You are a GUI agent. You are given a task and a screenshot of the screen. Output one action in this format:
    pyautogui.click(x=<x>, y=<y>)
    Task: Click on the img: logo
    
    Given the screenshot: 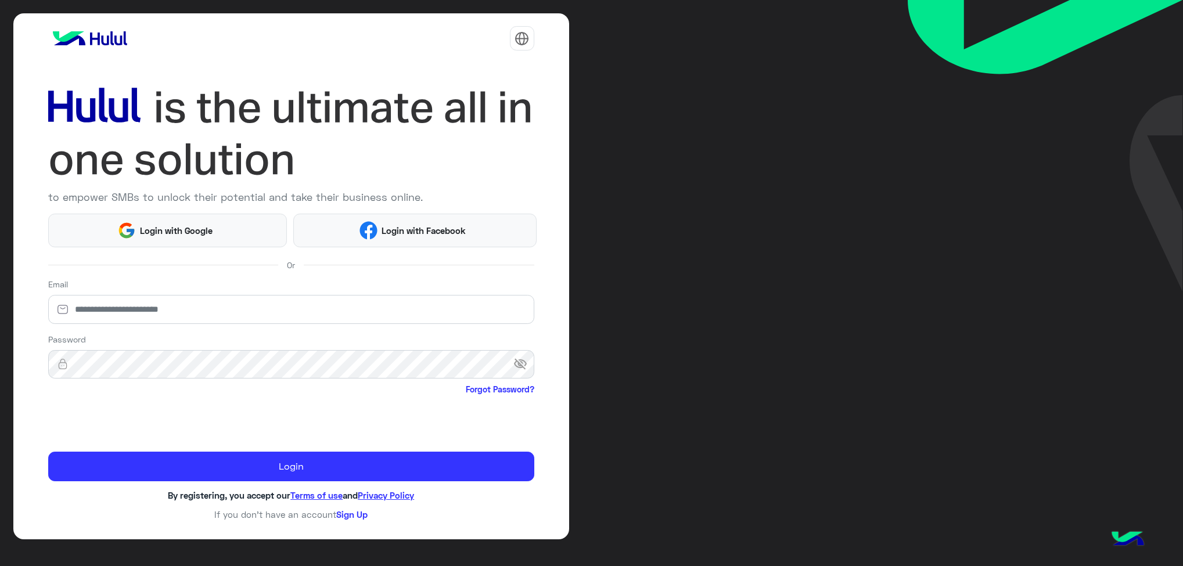 What is the action you would take?
    pyautogui.click(x=90, y=38)
    